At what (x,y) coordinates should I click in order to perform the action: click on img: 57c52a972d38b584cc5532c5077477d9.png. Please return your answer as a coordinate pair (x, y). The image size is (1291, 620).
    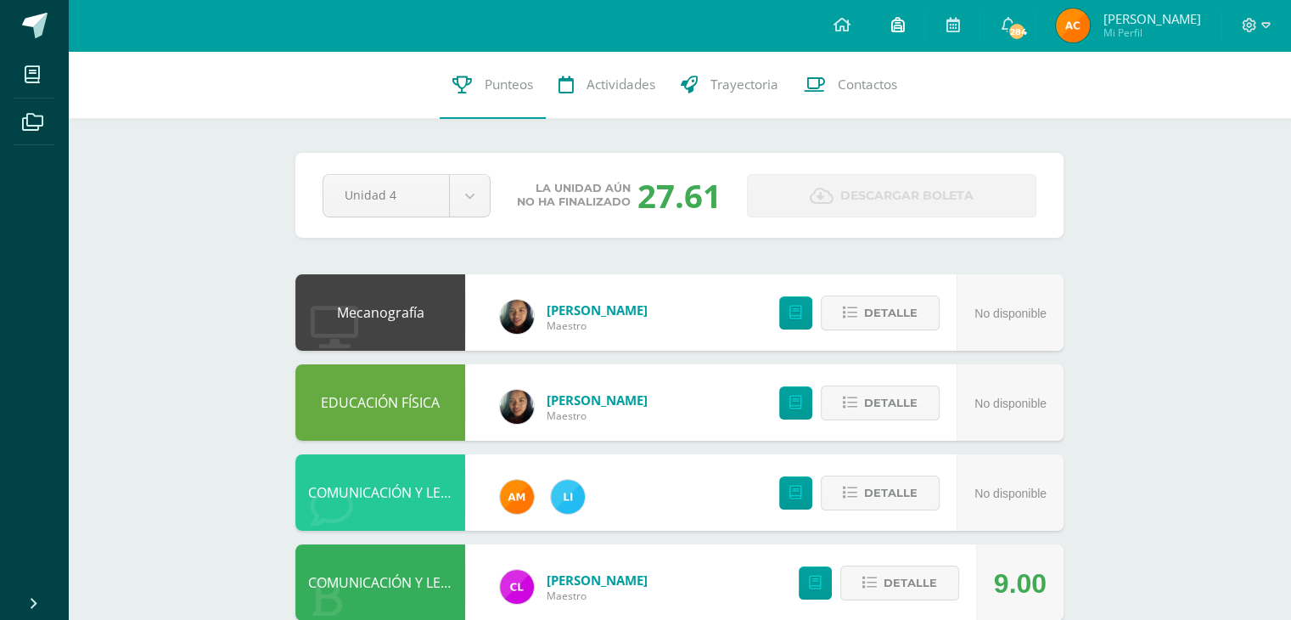
    Looking at the image, I should click on (517, 586).